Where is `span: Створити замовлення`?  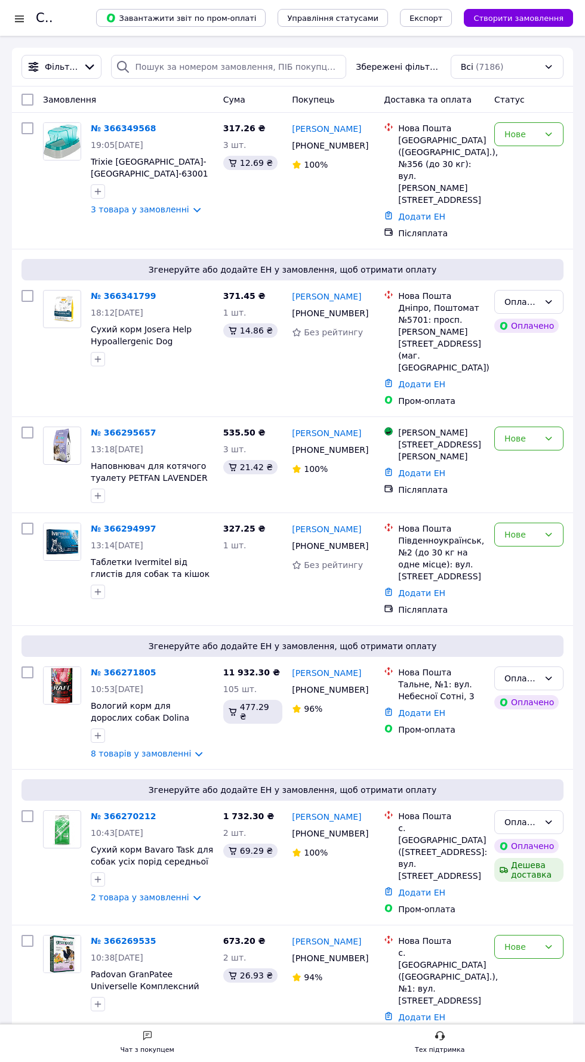
span: Створити замовлення is located at coordinates (518, 18).